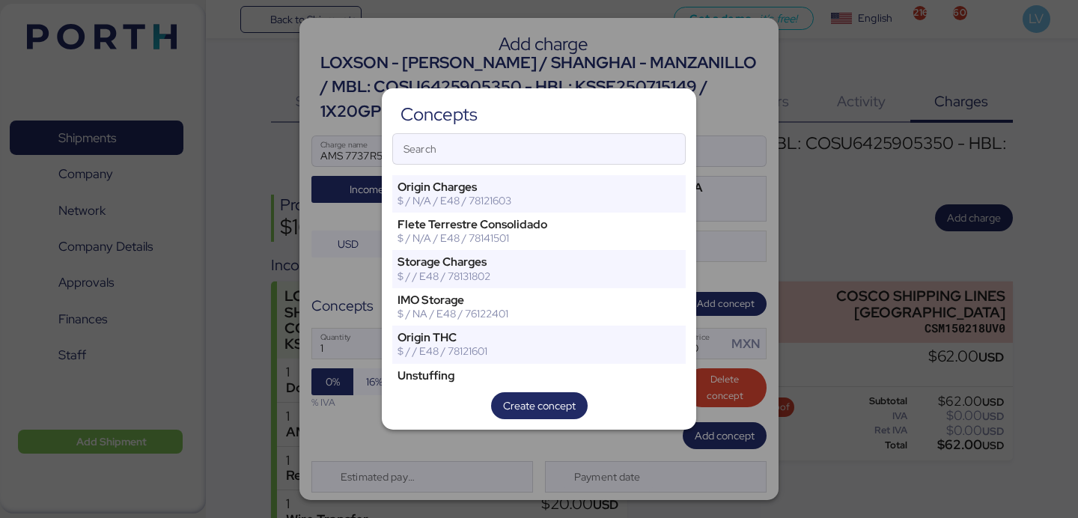  I want to click on div: $ / / E48 / 78121601, so click(514, 351).